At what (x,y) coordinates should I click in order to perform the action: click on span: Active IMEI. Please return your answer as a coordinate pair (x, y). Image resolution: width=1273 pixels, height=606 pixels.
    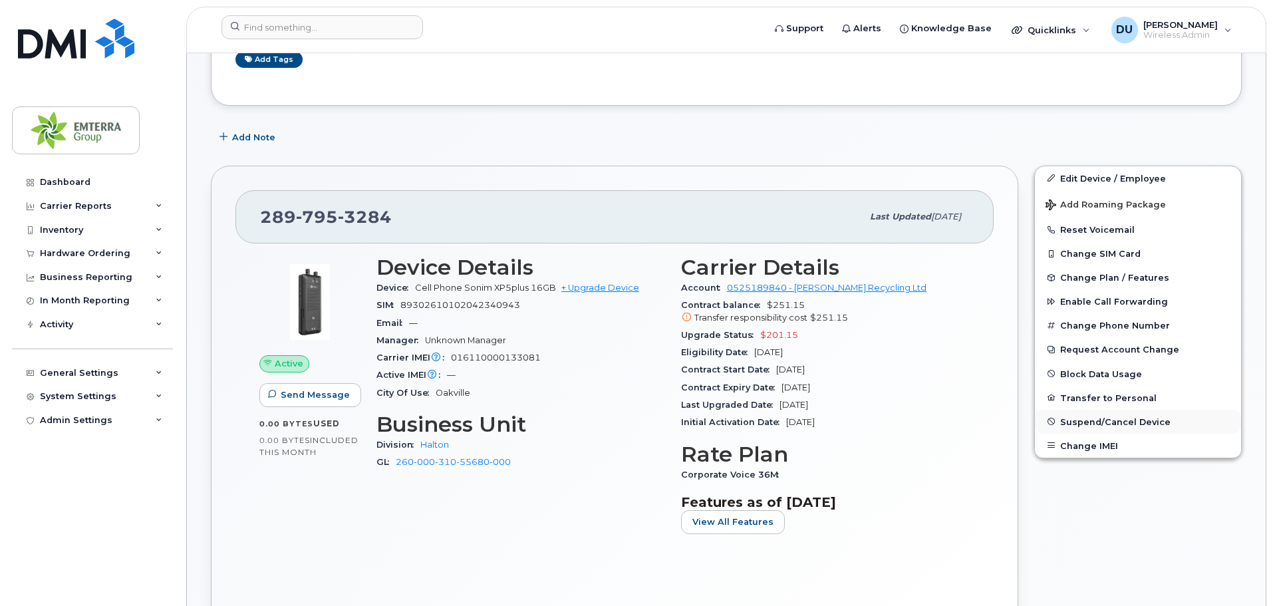
    Looking at the image, I should click on (412, 375).